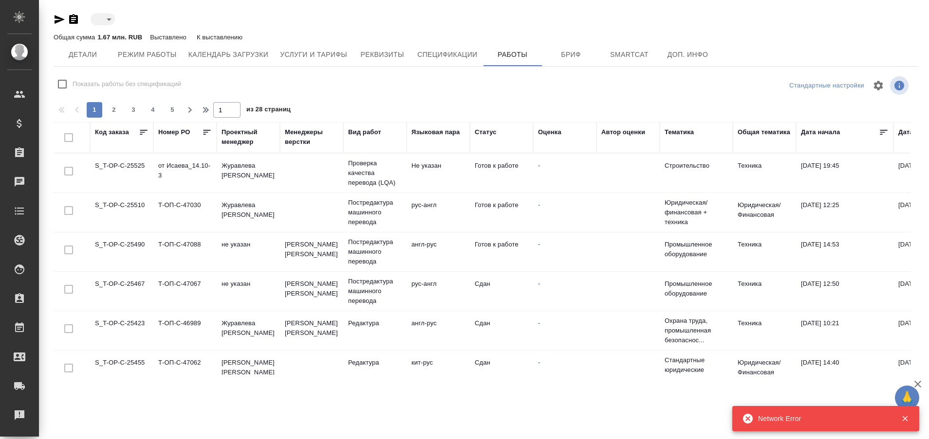  Describe the element at coordinates (172, 110) in the screenshot. I see `span: 5` at that location.